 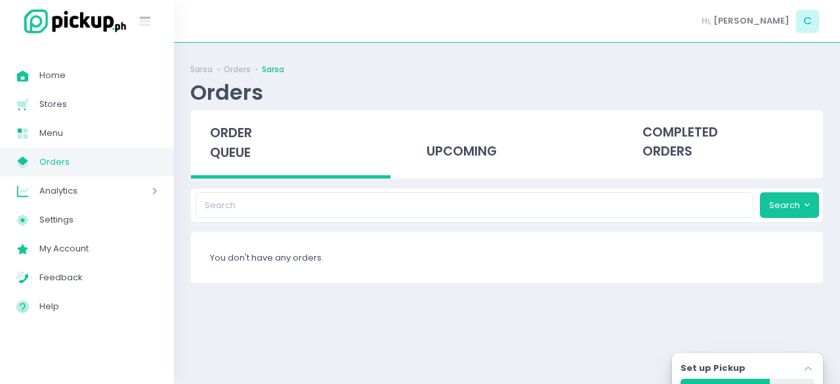 What do you see at coordinates (98, 133) in the screenshot?
I see `span: Menu` at bounding box center [98, 133].